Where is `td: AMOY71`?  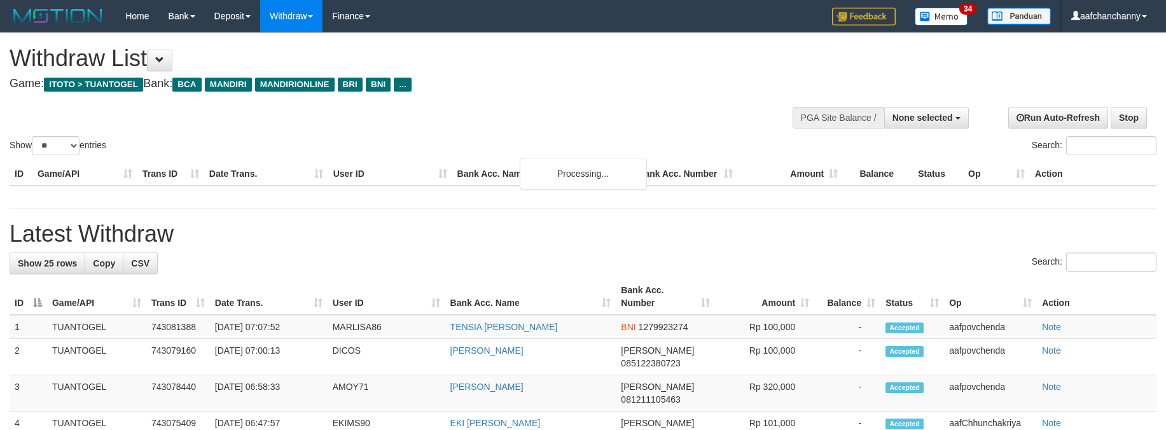
td: AMOY71 is located at coordinates (386, 393).